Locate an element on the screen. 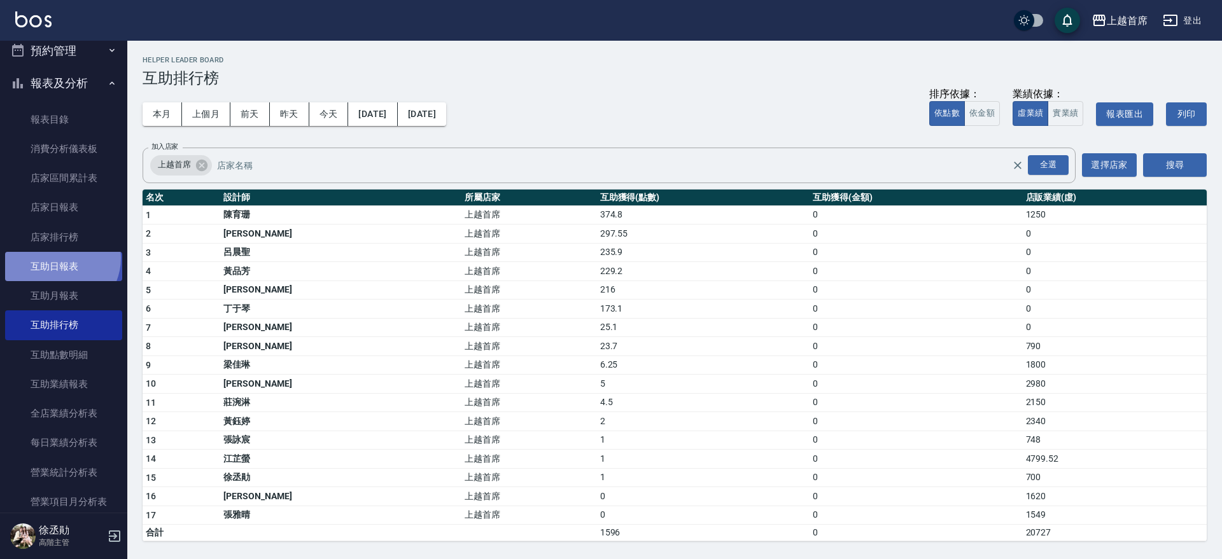  a: 報表目錄 is located at coordinates (64, 120).